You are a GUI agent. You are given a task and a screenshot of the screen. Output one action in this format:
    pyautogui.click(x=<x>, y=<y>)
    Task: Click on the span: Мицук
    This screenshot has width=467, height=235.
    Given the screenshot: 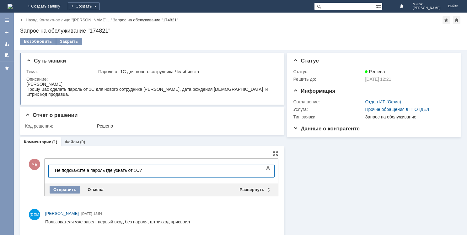 What is the action you would take?
    pyautogui.click(x=426, y=4)
    